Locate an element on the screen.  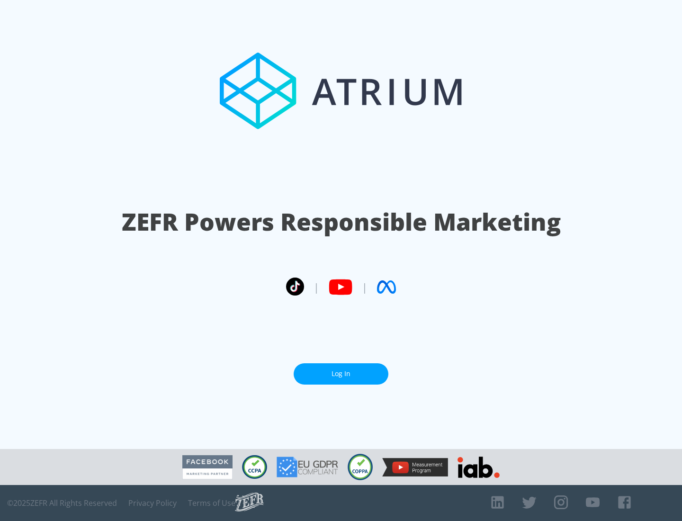
img: IAB is located at coordinates (478, 467).